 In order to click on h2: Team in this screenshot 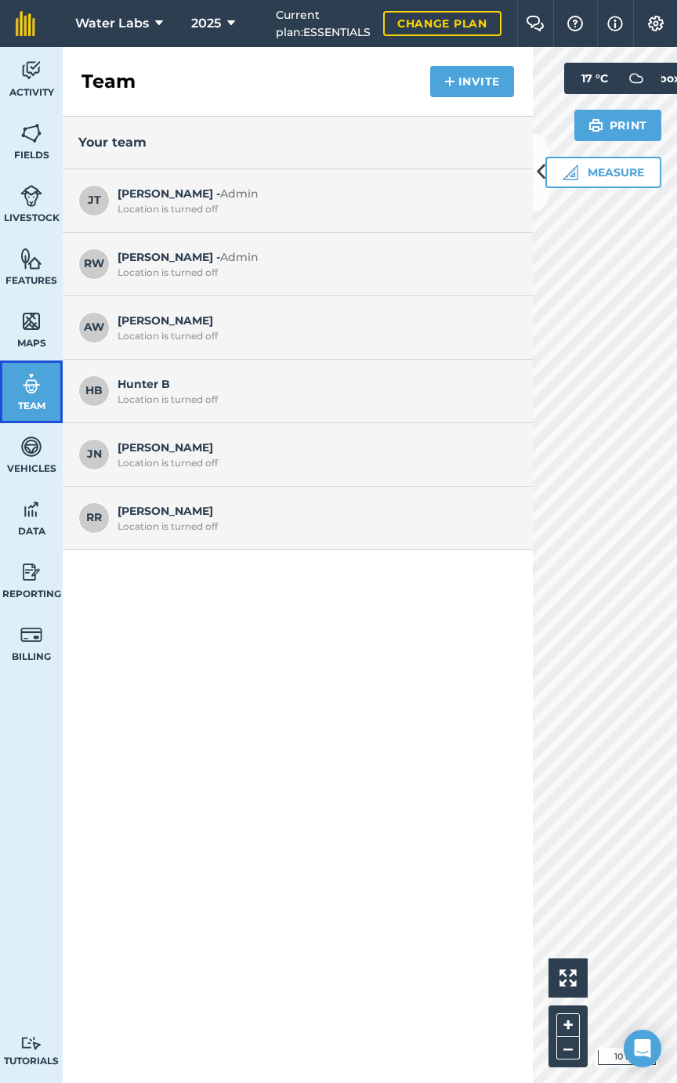, I will do `click(108, 82)`.